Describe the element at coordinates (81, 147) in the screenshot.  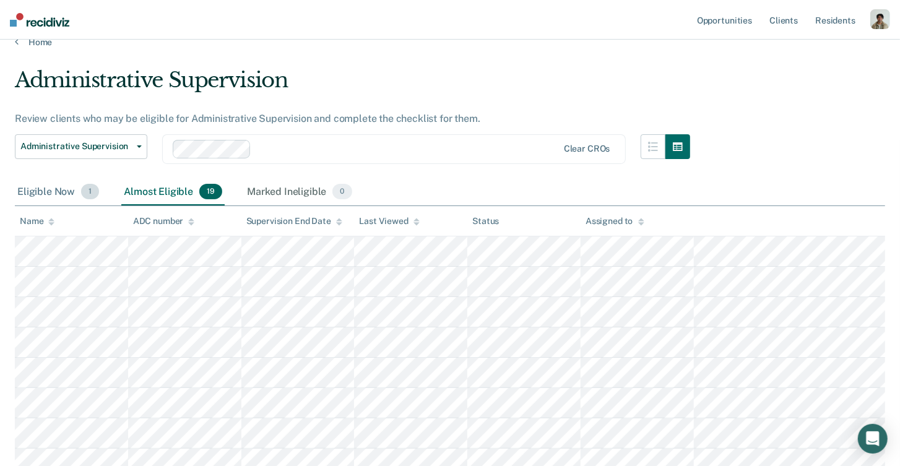
I see `button: Administrative Supervision` at that location.